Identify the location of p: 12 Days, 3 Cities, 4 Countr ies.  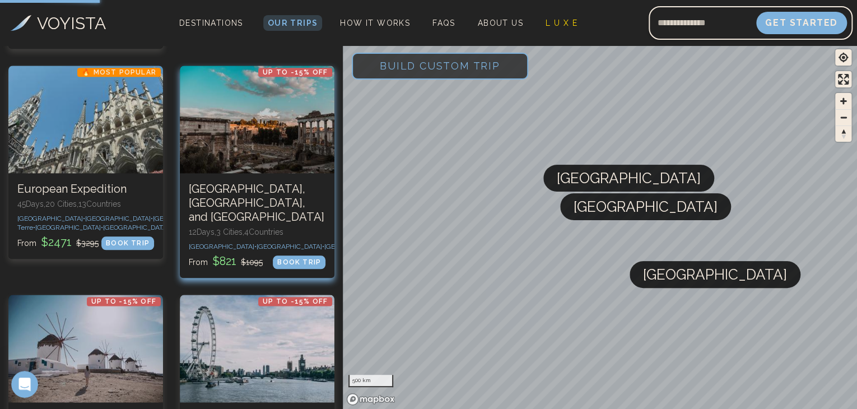
(257, 232).